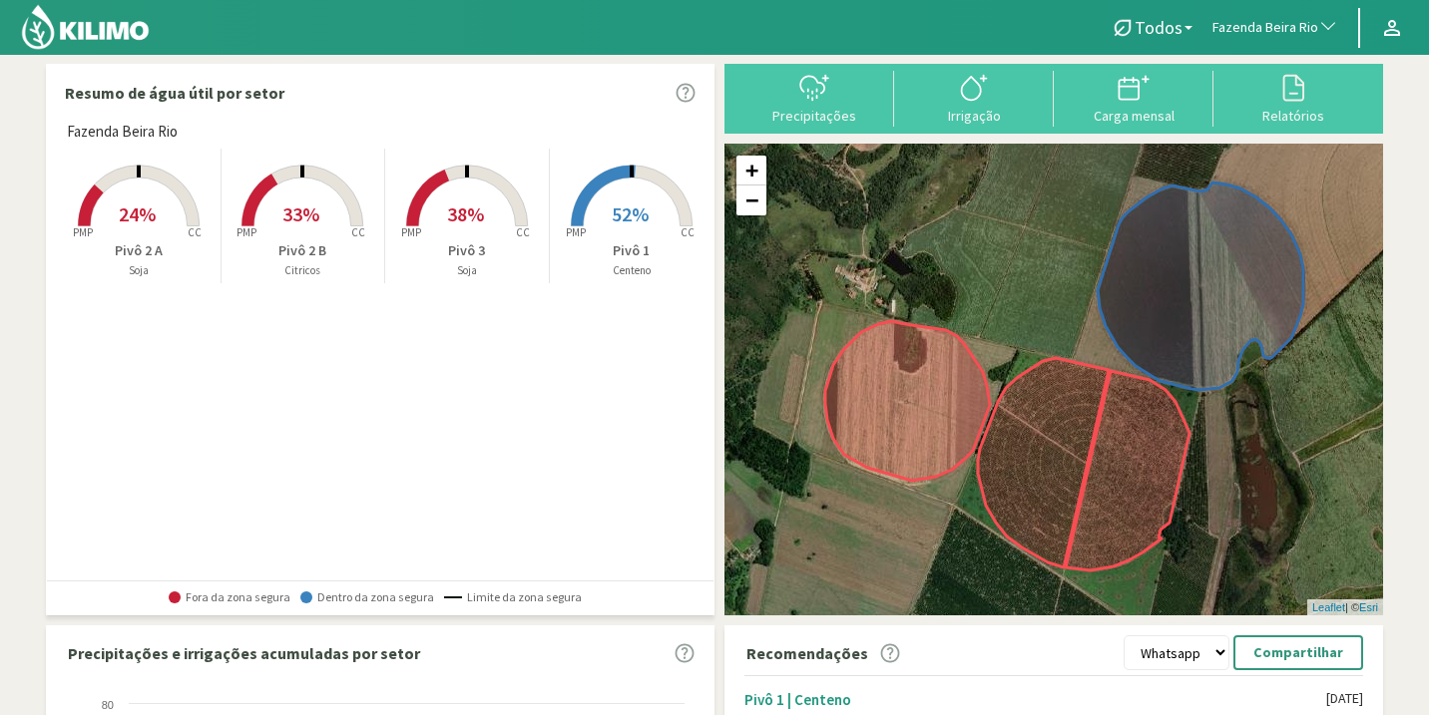  Describe the element at coordinates (1158, 27) in the screenshot. I see `span: Todos` at that location.